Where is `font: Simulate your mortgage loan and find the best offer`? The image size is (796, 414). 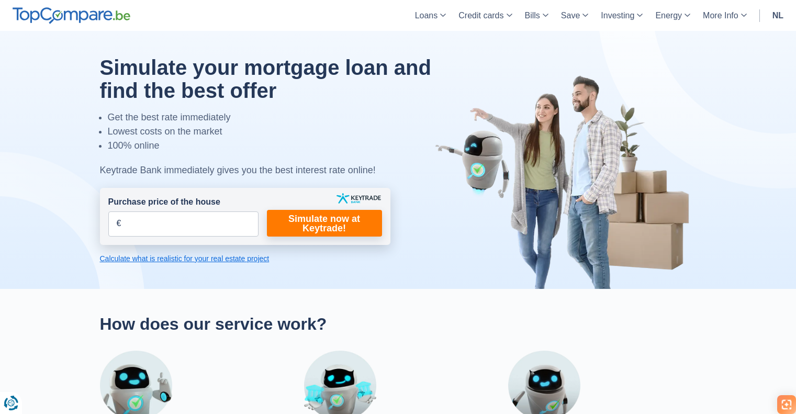 font: Simulate your mortgage loan and find the best offer is located at coordinates (265, 79).